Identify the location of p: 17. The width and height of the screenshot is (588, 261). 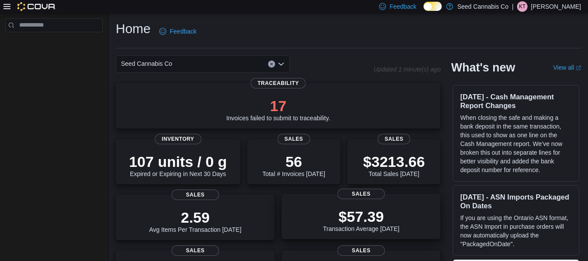
(278, 106).